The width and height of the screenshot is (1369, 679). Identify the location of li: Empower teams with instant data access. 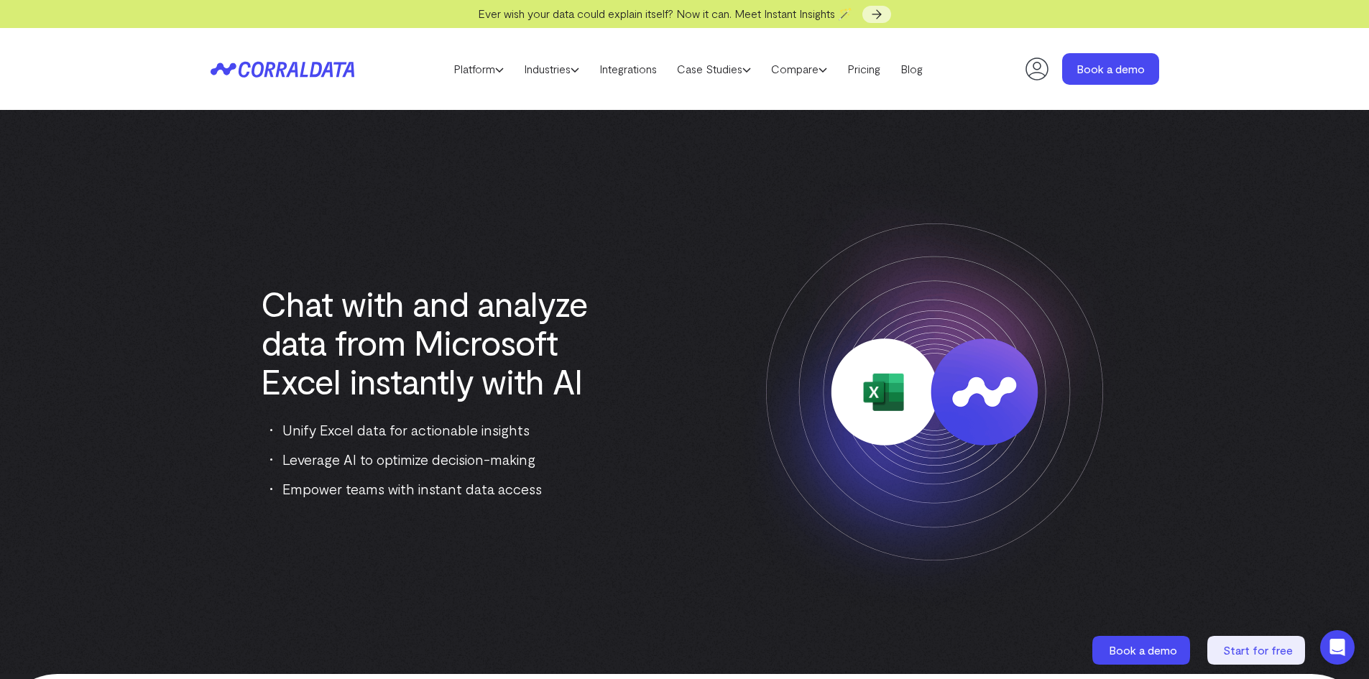
(440, 489).